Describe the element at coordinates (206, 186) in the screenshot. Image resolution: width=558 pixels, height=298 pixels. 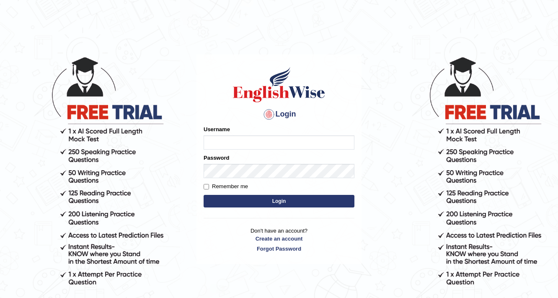
I see `input: Remember me` at that location.